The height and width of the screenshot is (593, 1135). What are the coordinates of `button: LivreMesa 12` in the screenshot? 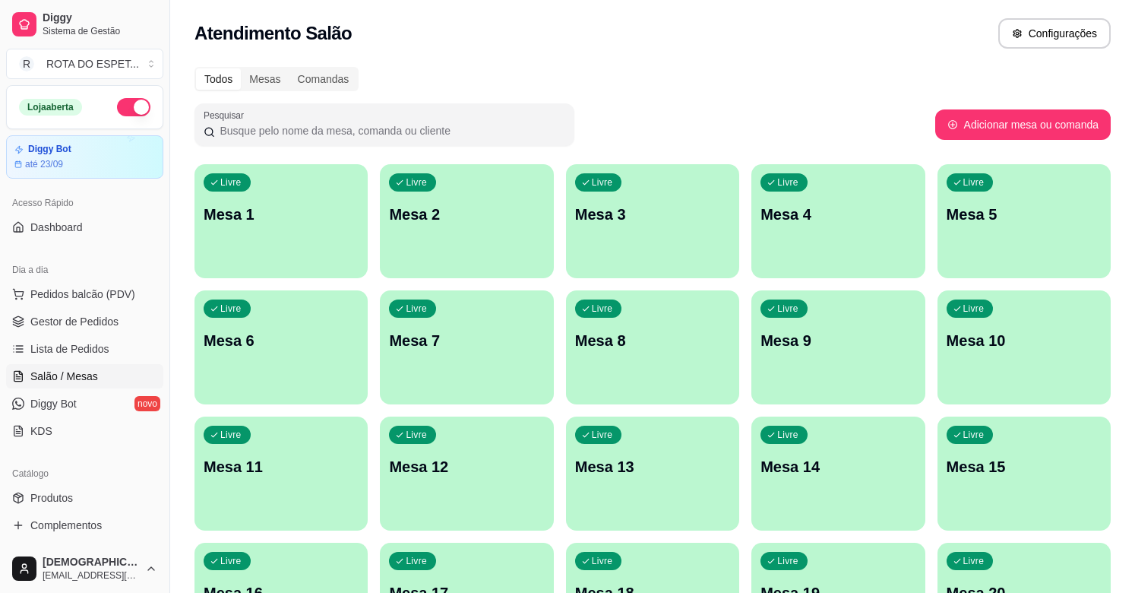 It's located at (467, 473).